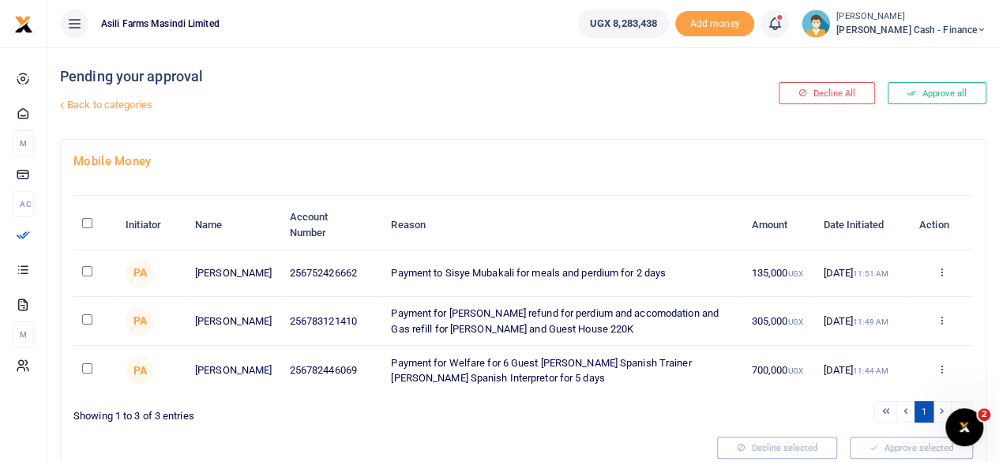  Describe the element at coordinates (714, 24) in the screenshot. I see `li: Toup your wallet` at that location.